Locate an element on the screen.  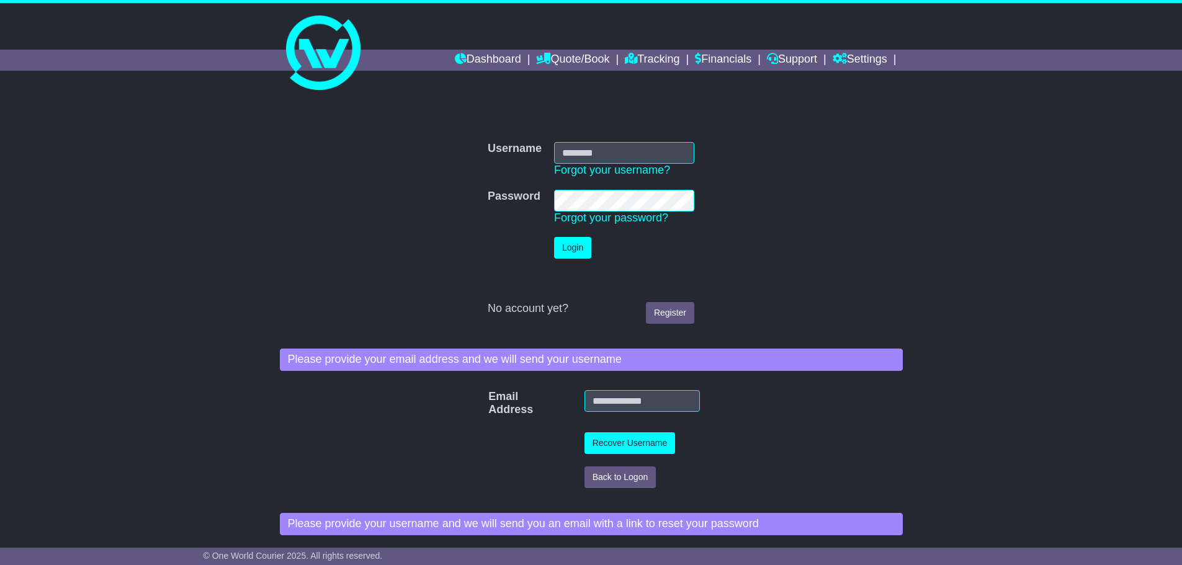
a: Support is located at coordinates (792, 60).